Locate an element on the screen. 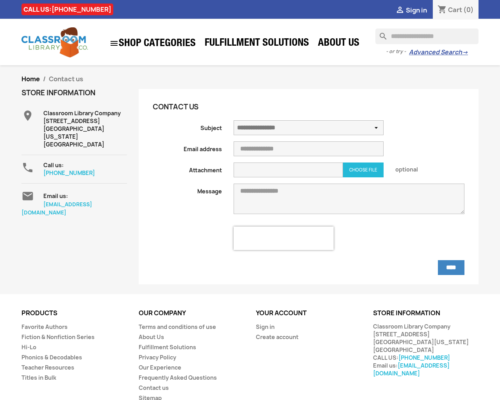 The height and width of the screenshot is (400, 500). a:  Sign in is located at coordinates (411, 10).